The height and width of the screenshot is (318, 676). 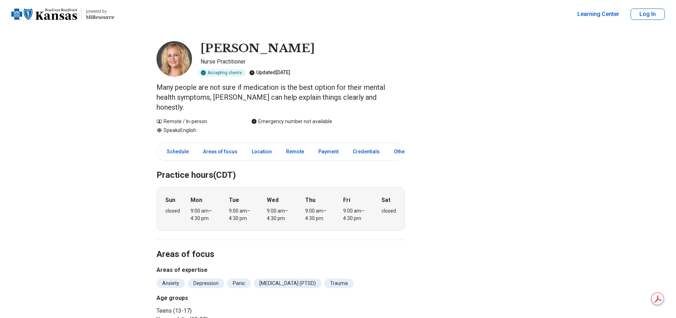 I want to click on p: Many people are not sure if medication is the best option for their mental health symptoms, [PERS..., so click(x=281, y=97).